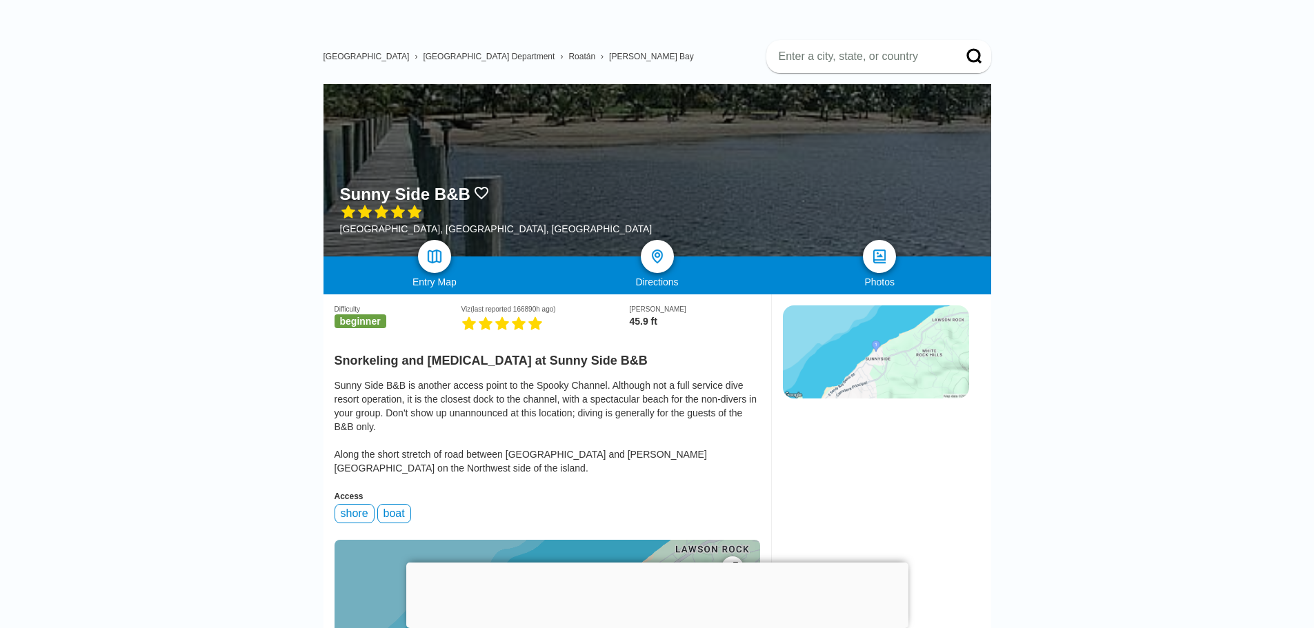 The height and width of the screenshot is (628, 1314). What do you see at coordinates (434, 257) in the screenshot?
I see `img: map` at bounding box center [434, 257].